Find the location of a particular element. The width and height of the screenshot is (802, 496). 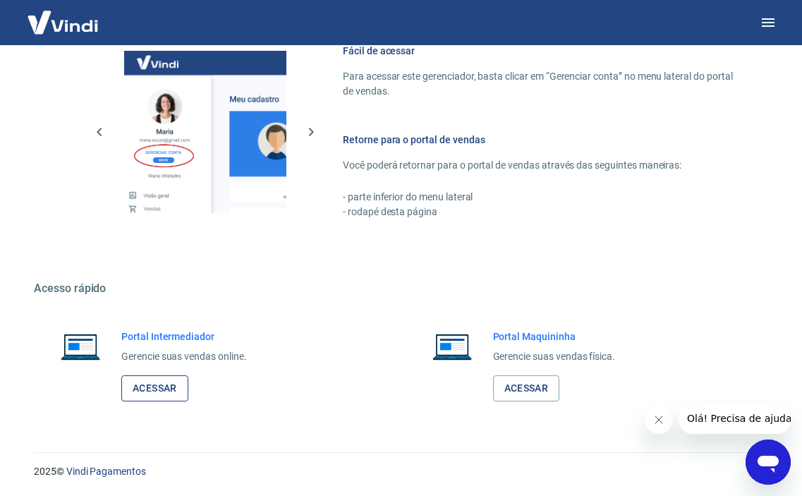

h6: Portal Intermediador is located at coordinates (184, 337).